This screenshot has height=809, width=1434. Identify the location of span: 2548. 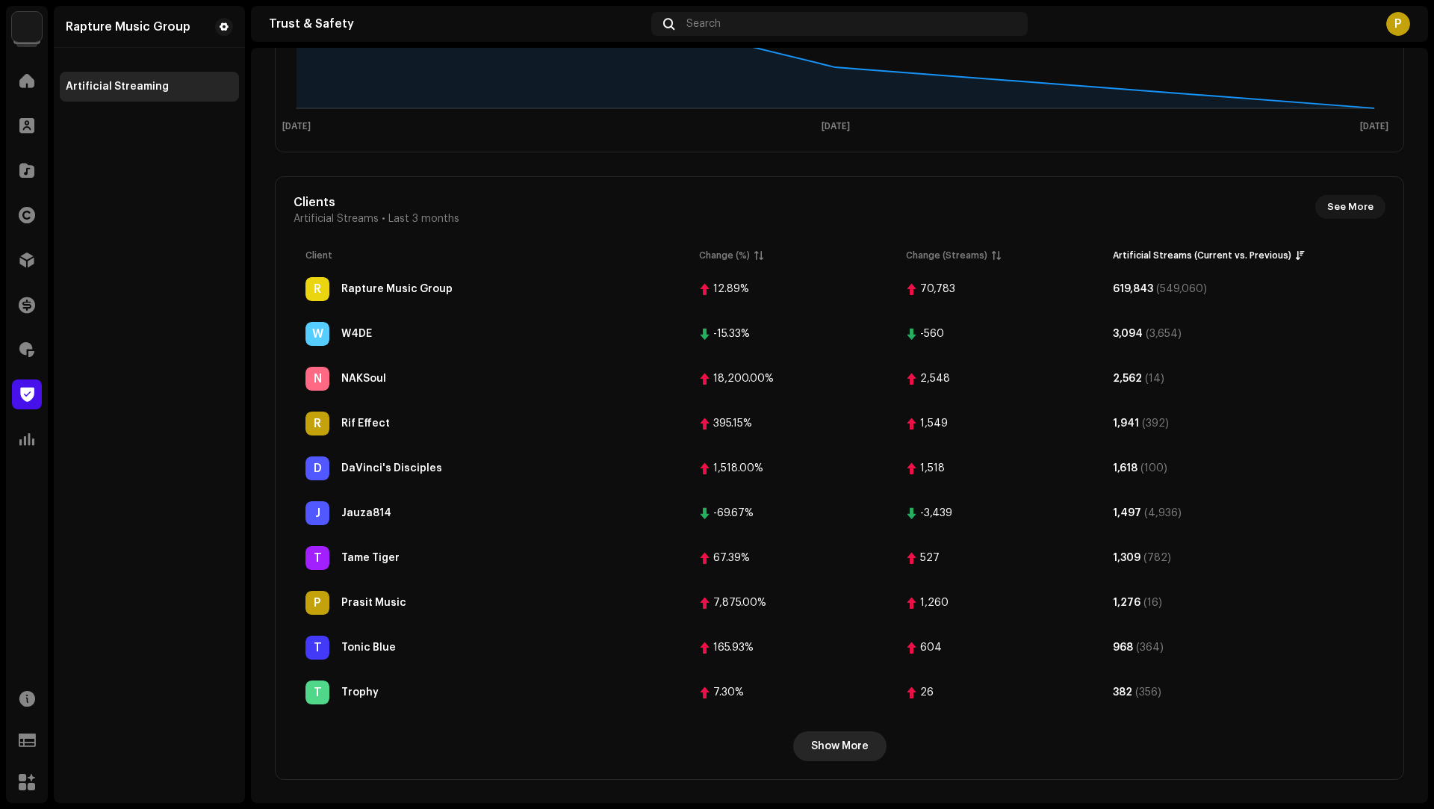
(997, 379).